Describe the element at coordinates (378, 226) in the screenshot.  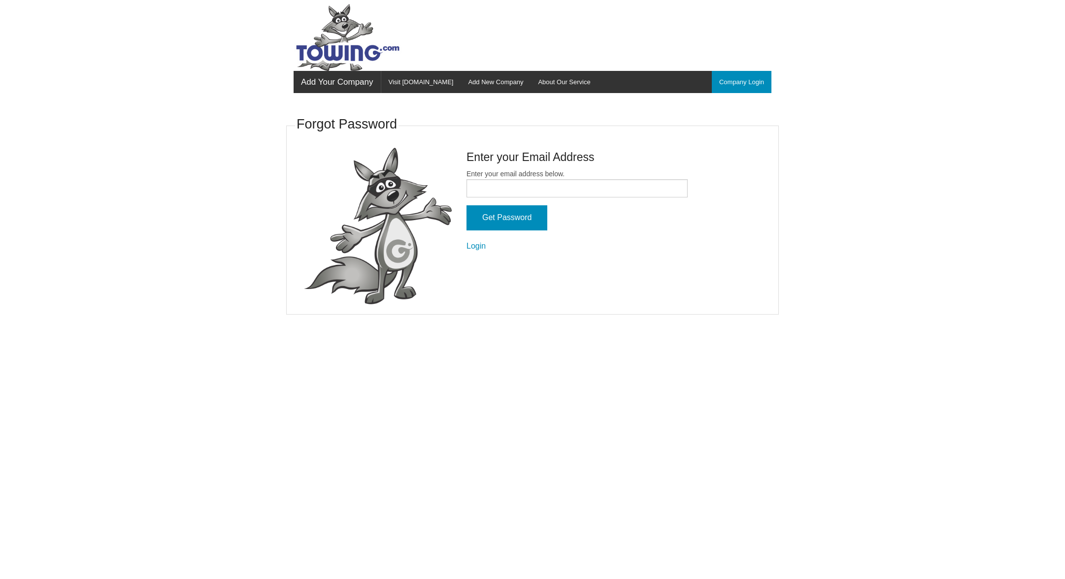
I see `img: fox-Presenting.png` at that location.